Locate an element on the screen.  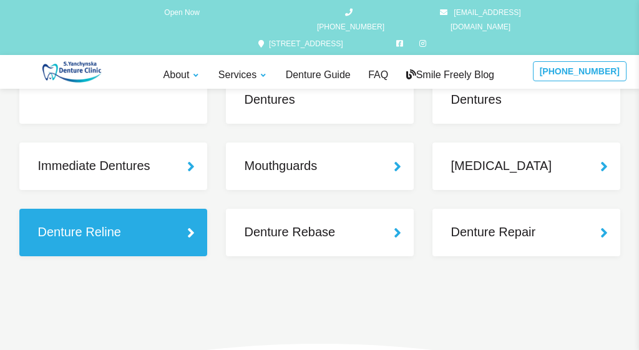
span: Immediate Dentures is located at coordinates (117, 165).